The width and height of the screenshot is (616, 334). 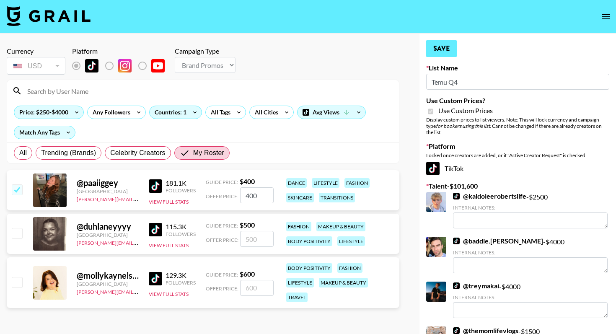 What do you see at coordinates (265, 112) in the screenshot?
I see `div: All Cities` at bounding box center [265, 112].